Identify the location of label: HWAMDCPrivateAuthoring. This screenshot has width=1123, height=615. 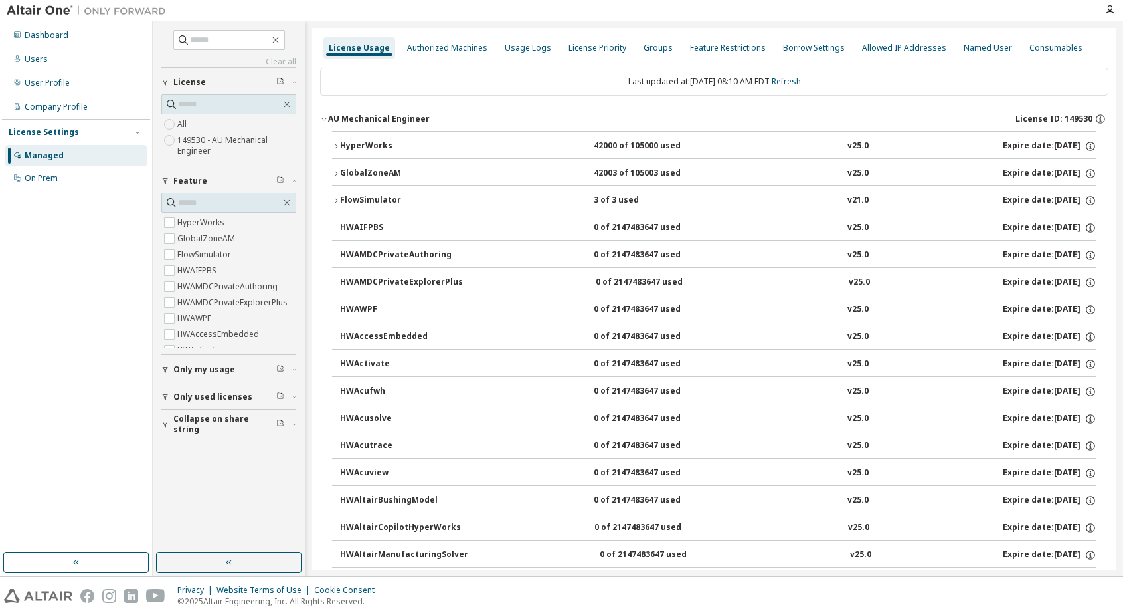
(229, 286).